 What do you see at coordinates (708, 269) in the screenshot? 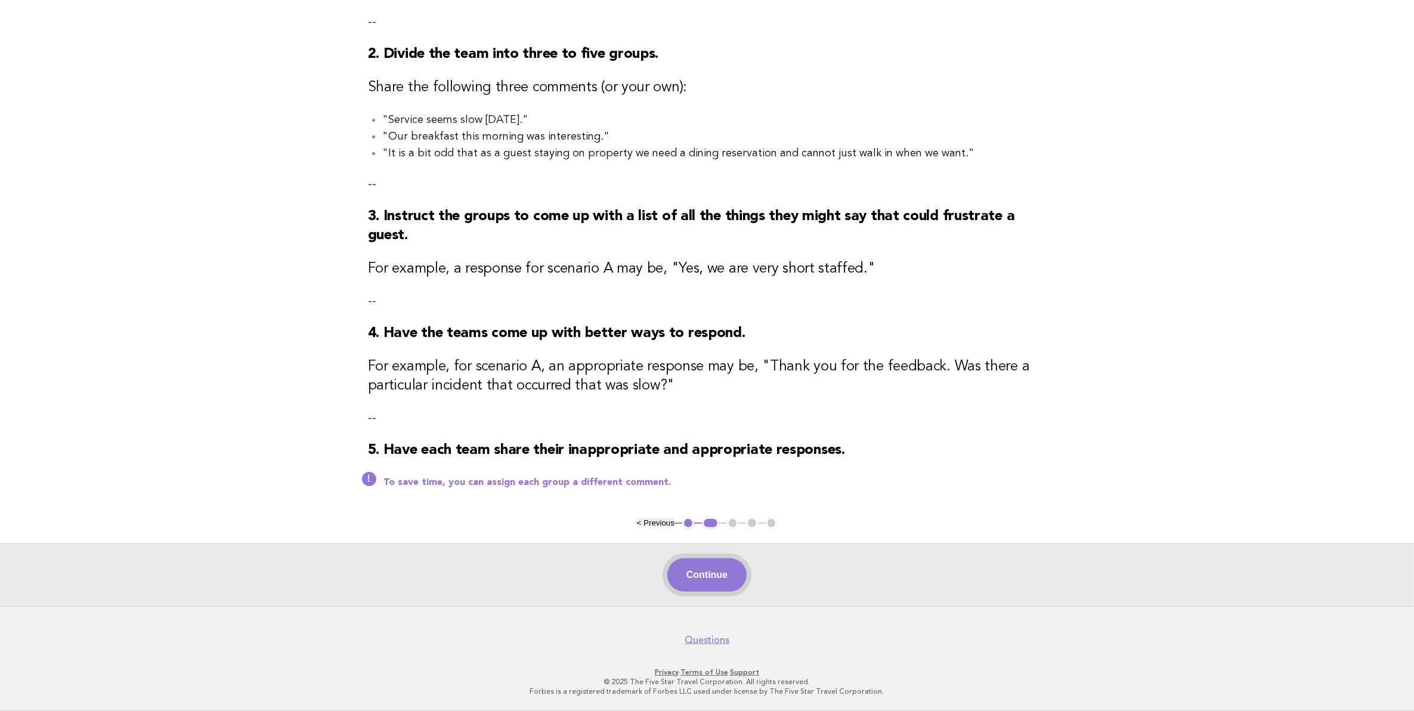
I see `h3: For example, a response for scenario A may be, "Yes, we are very short staffed."` at bounding box center [708, 269].